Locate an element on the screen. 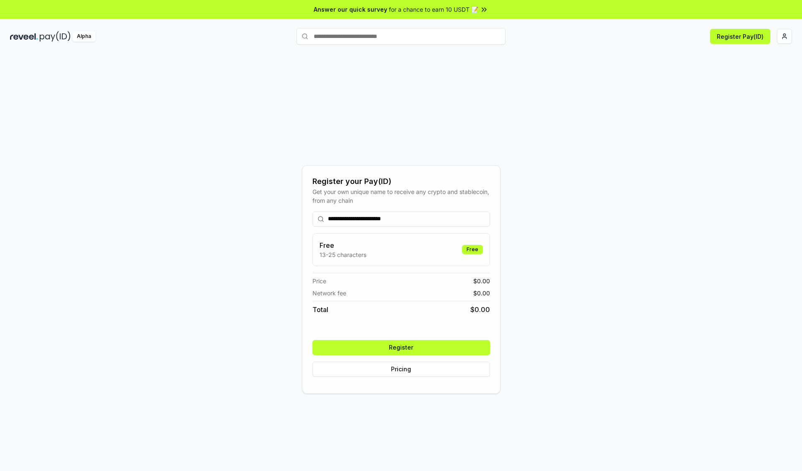 The image size is (802, 471). img: reveel_dark is located at coordinates (24, 36).